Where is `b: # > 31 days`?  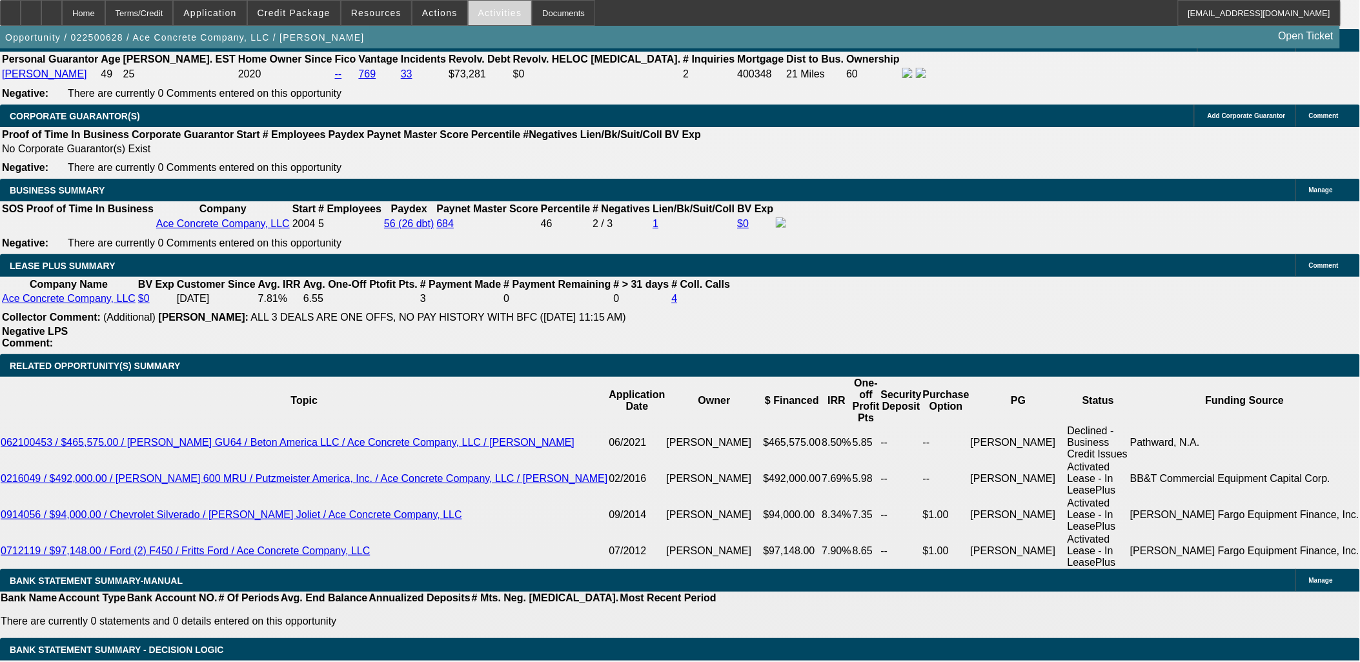
b: # > 31 days is located at coordinates (642, 284).